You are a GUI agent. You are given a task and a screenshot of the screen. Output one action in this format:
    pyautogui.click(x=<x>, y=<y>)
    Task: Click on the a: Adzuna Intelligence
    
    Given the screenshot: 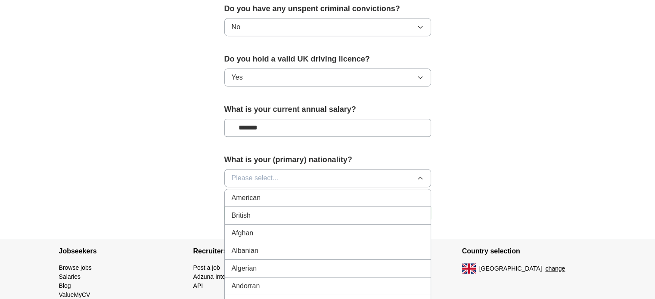 What is the action you would take?
    pyautogui.click(x=220, y=277)
    